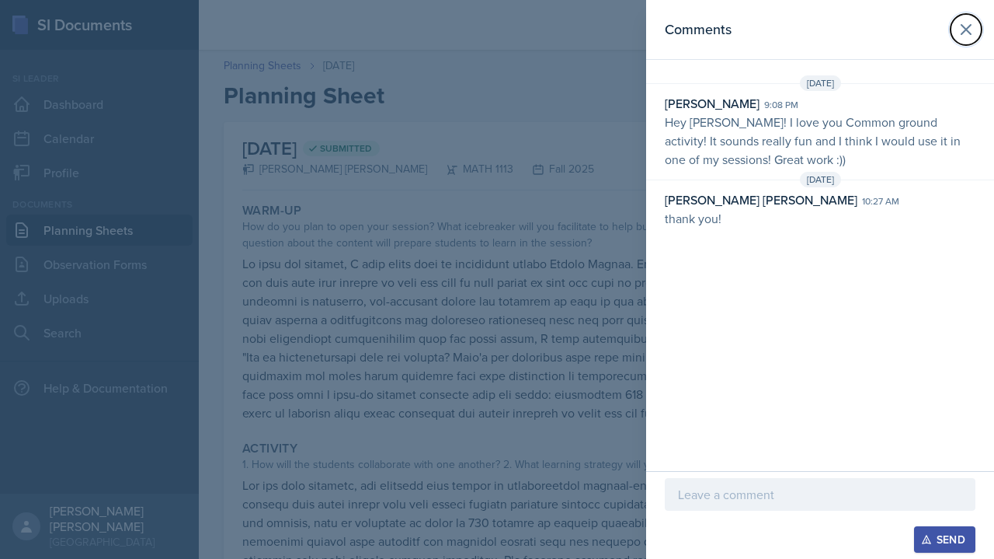 The width and height of the screenshot is (994, 559). What do you see at coordinates (781, 105) in the screenshot?
I see `div: 9:08 pm` at bounding box center [781, 105].